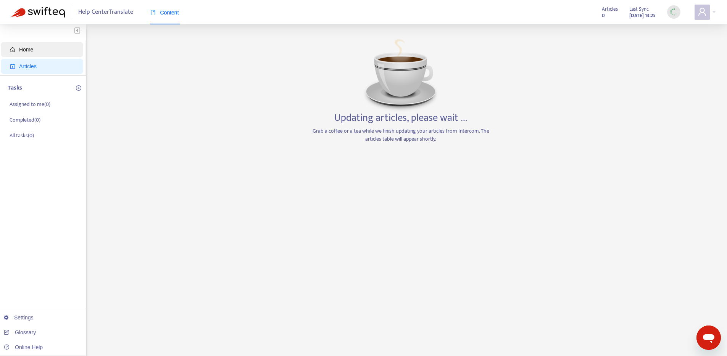  What do you see at coordinates (38, 12) in the screenshot?
I see `img: Swifteq` at bounding box center [38, 12].